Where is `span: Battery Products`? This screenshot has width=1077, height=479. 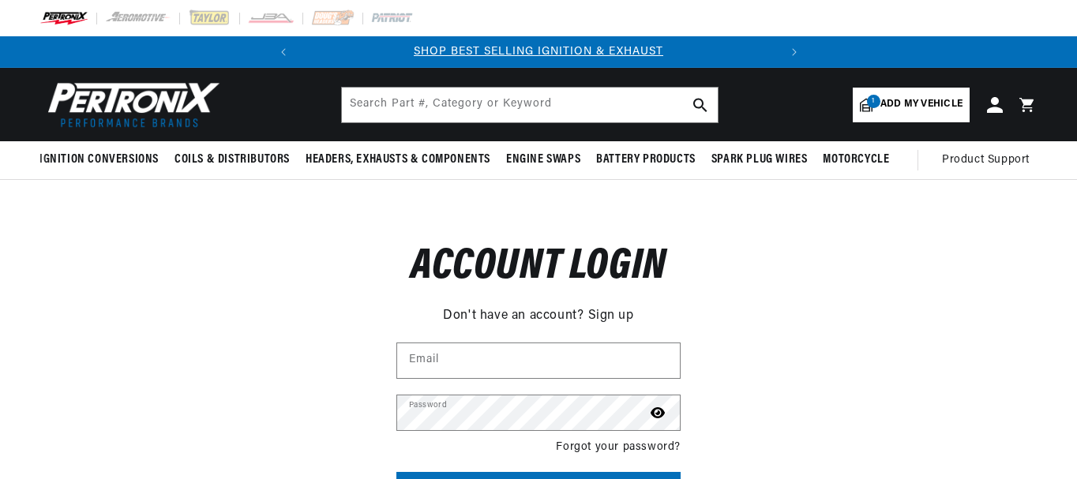
span: Battery Products is located at coordinates (646, 159).